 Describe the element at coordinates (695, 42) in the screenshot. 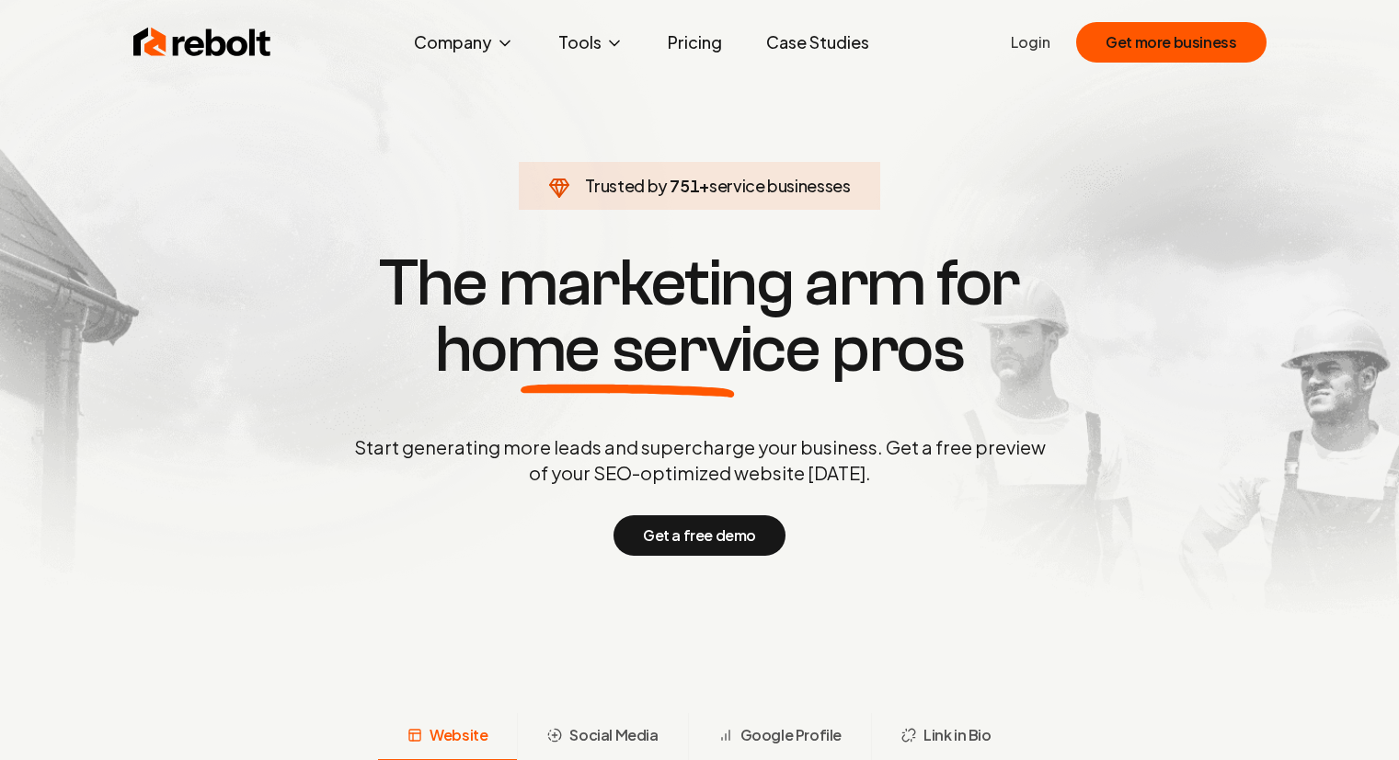

I see `a: Pricing` at that location.